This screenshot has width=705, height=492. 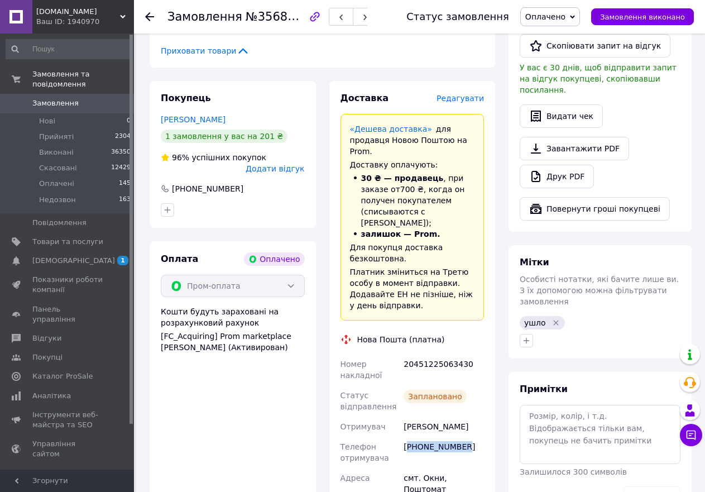 I want to click on span: Приховати товари, so click(x=205, y=51).